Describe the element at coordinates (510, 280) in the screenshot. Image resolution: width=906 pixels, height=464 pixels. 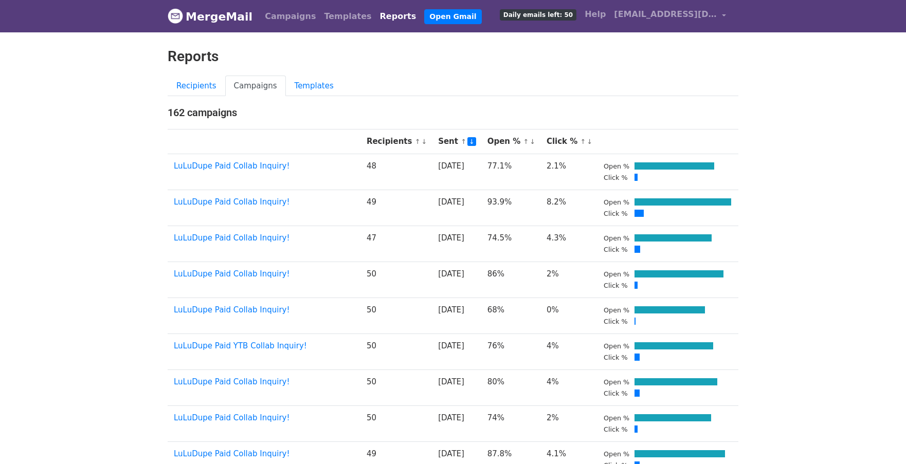
I see `td: 86%` at that location.